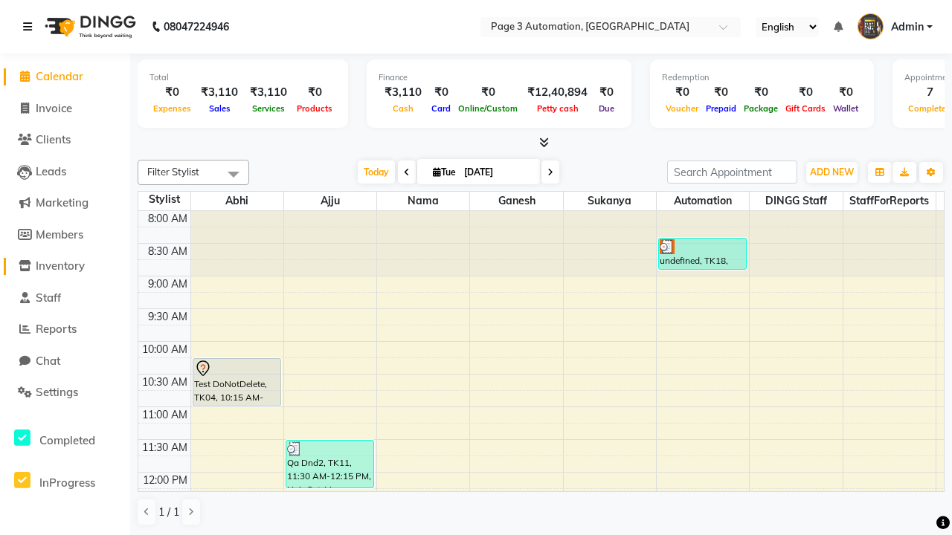 This screenshot has width=952, height=535. What do you see at coordinates (165, 480) in the screenshot?
I see `div: 12:00 PM` at bounding box center [165, 480].